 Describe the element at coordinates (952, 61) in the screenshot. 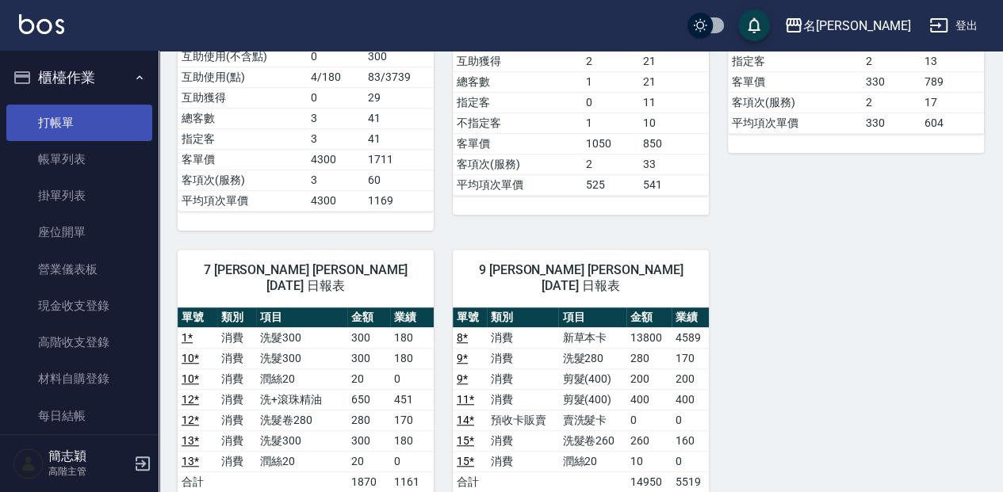

I see `td: 13` at that location.